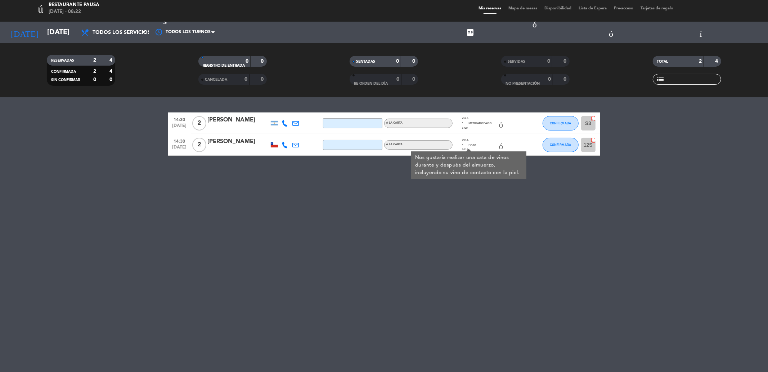 The image size is (768, 372). Describe the element at coordinates (523, 84) in the screenshot. I see `font: NO PRESENTACIÓN` at that location.